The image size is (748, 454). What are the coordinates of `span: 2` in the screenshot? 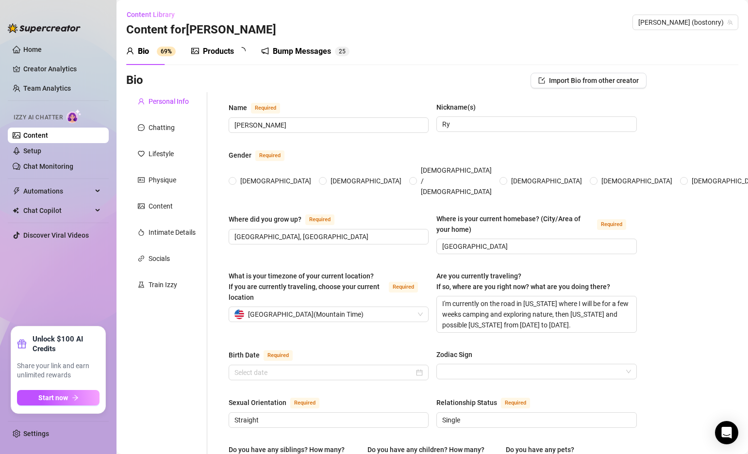 It's located at (340, 51).